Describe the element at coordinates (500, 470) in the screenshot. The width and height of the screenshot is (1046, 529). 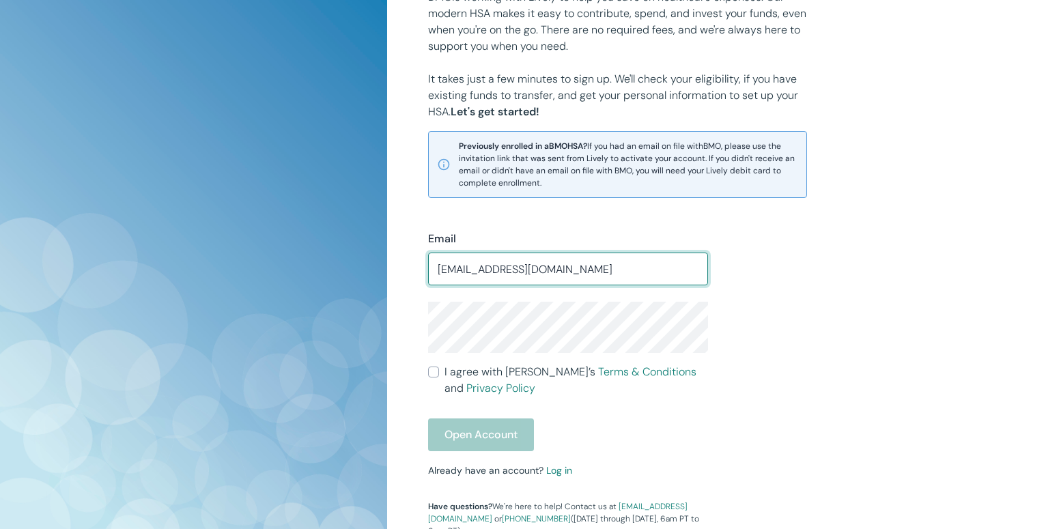
I see `small: Already have an account?` at that location.